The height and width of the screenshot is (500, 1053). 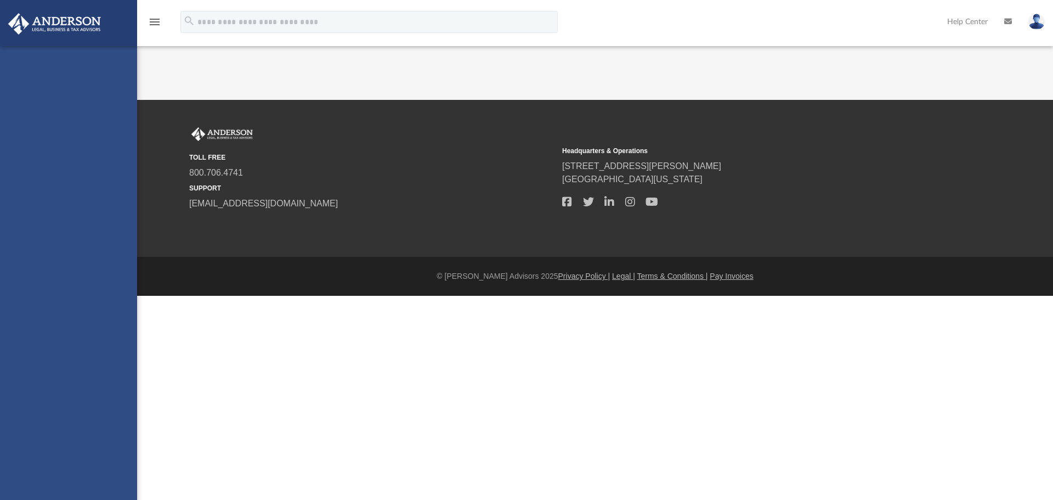 I want to click on a: 800.706.4741, so click(x=216, y=172).